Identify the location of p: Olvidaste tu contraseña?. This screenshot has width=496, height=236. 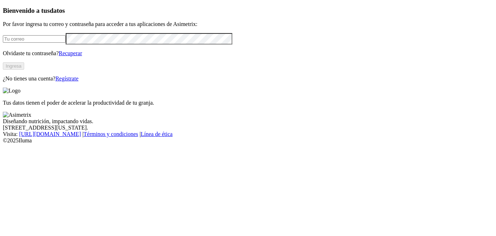
(248, 53).